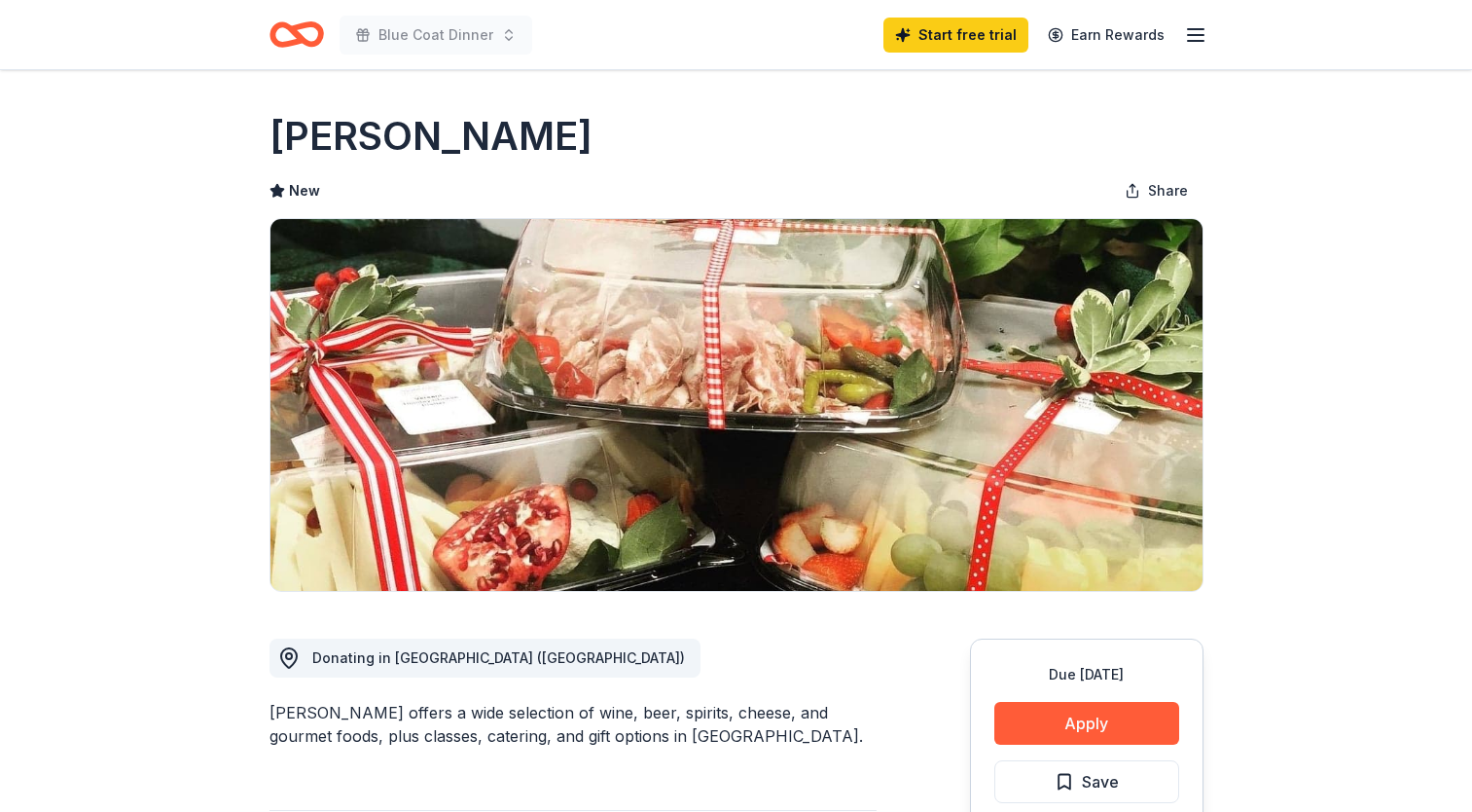  I want to click on a: Start free trial, so click(955, 35).